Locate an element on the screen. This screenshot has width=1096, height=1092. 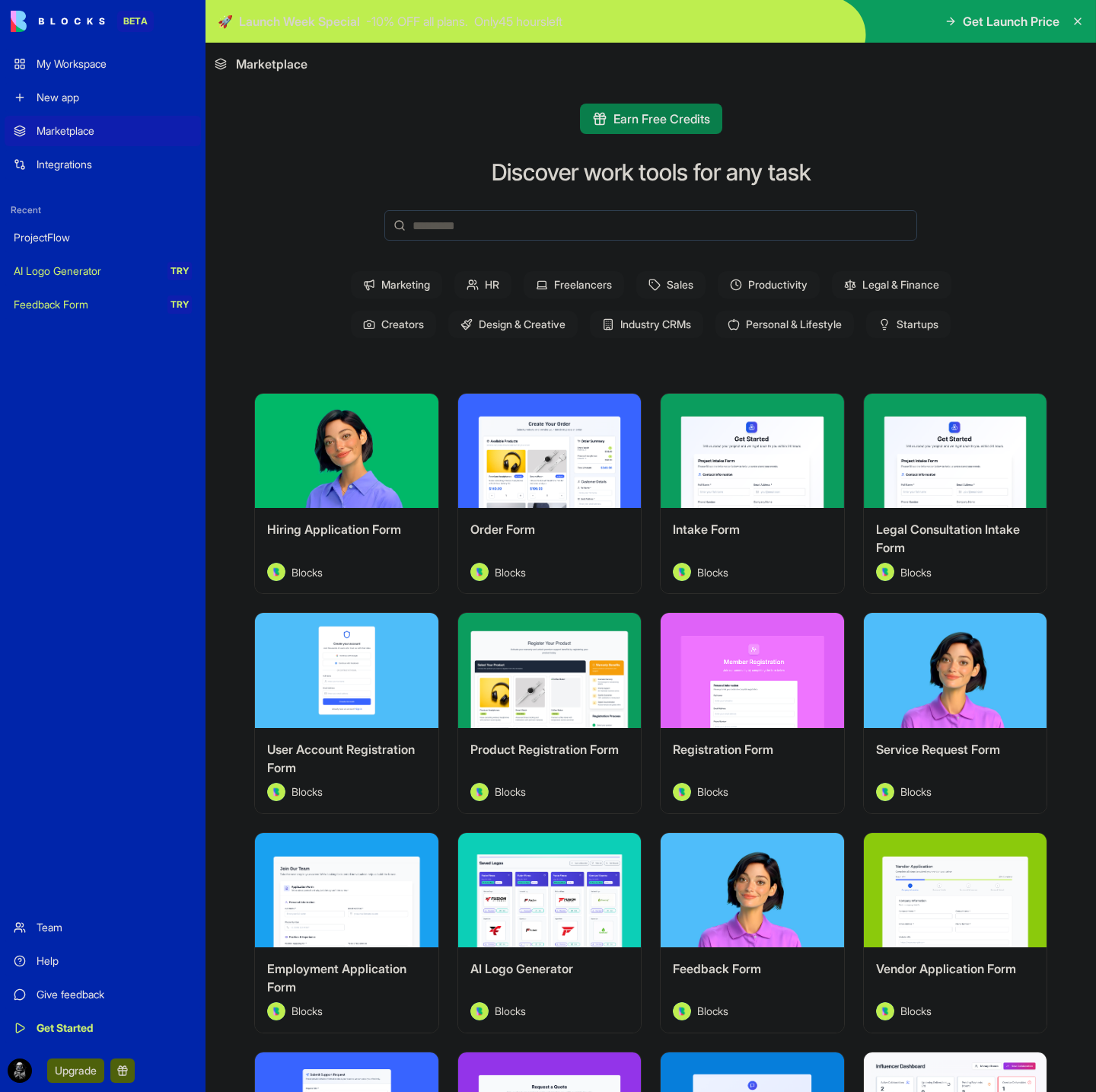
span: Sales is located at coordinates (671, 285).